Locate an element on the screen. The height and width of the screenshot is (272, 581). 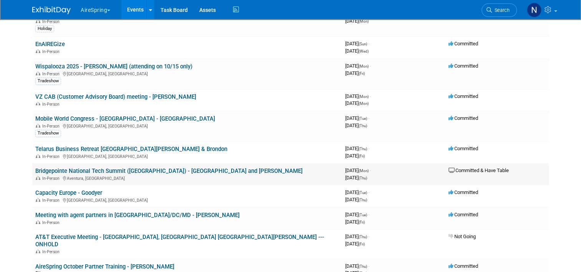
img: Natalie Pyron is located at coordinates (534, 10).